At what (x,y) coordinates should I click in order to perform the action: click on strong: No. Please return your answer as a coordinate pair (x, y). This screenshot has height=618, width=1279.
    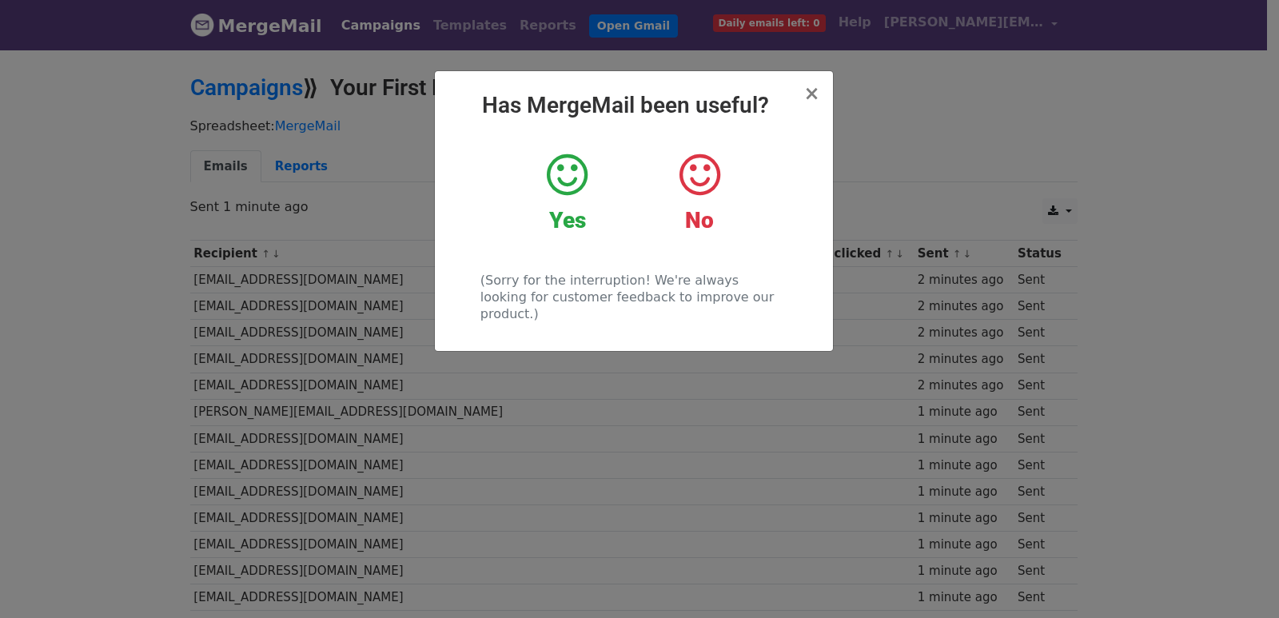
    Looking at the image, I should click on (700, 220).